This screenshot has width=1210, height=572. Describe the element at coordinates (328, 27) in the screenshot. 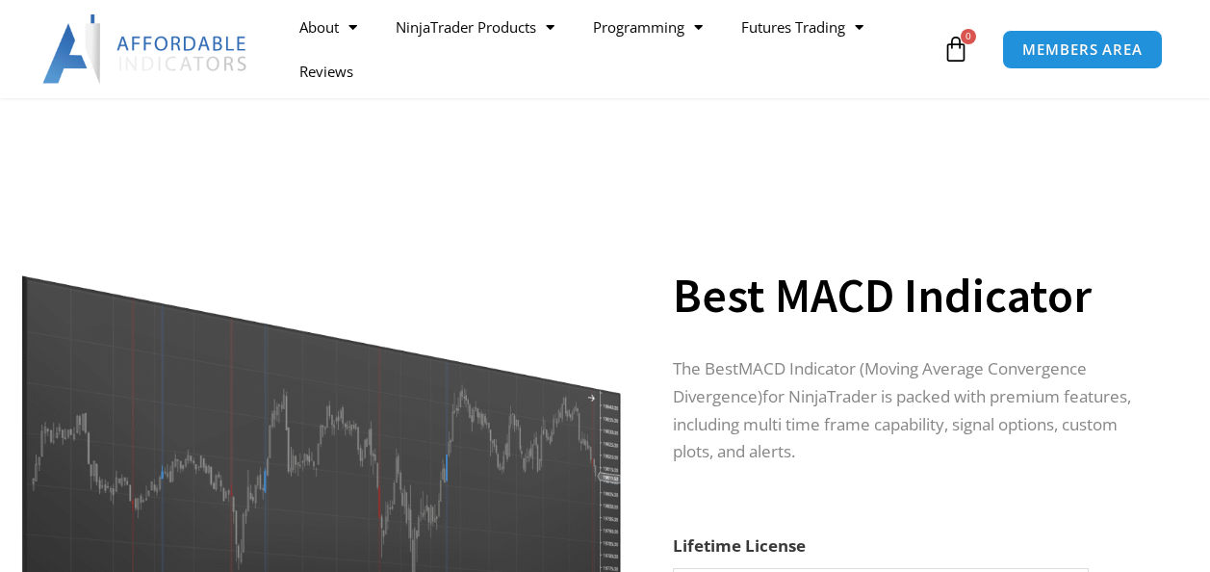

I see `a: About` at that location.